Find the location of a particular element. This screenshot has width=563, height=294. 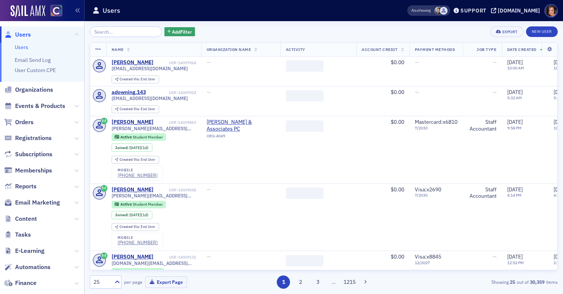

div: (1d) is located at coordinates (139, 215).